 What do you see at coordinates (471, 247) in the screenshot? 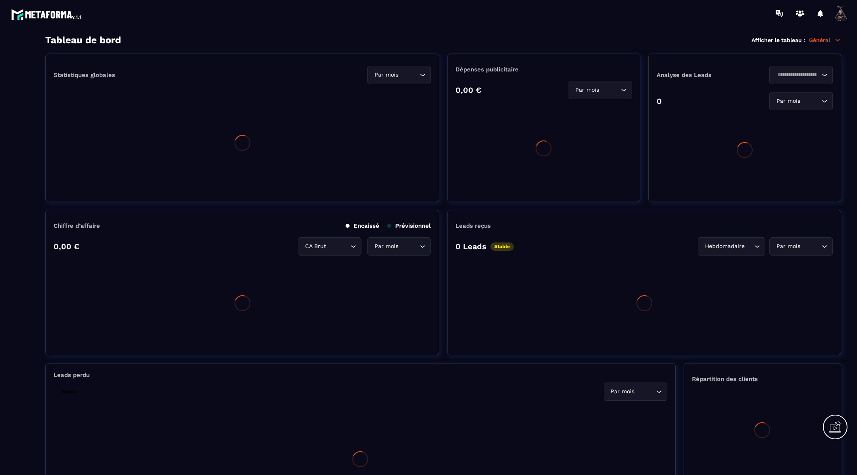
I see `p: 0 Leads` at bounding box center [471, 247].